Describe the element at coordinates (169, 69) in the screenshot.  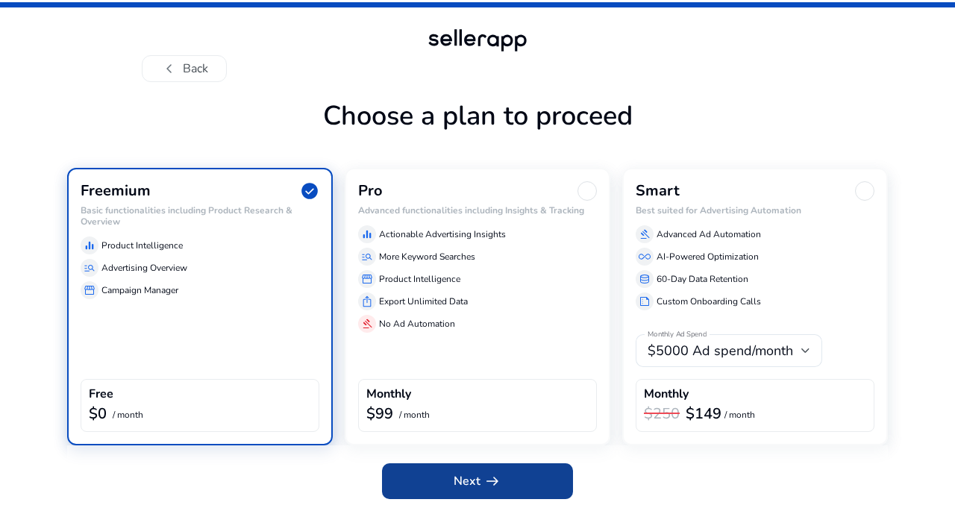
I see `span: chevron_left` at that location.